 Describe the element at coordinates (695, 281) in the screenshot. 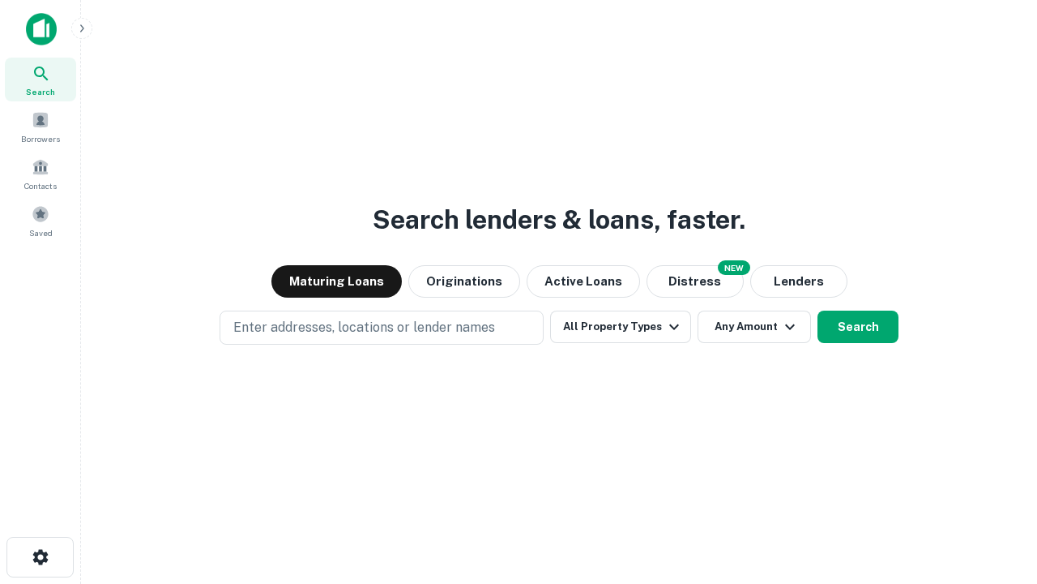

I see `button: Search distressed loans with lien and other non-mortgage details.` at that location.